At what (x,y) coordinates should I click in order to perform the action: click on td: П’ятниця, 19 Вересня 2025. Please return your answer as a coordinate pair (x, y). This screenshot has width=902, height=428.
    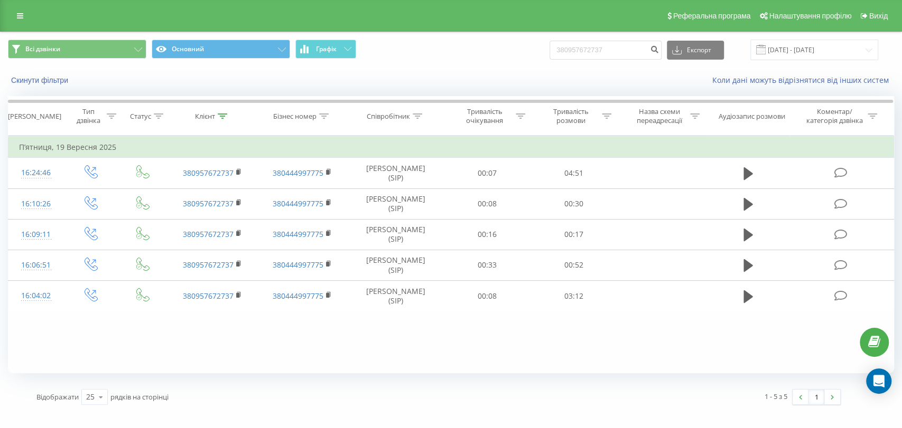
    Looking at the image, I should click on (451, 147).